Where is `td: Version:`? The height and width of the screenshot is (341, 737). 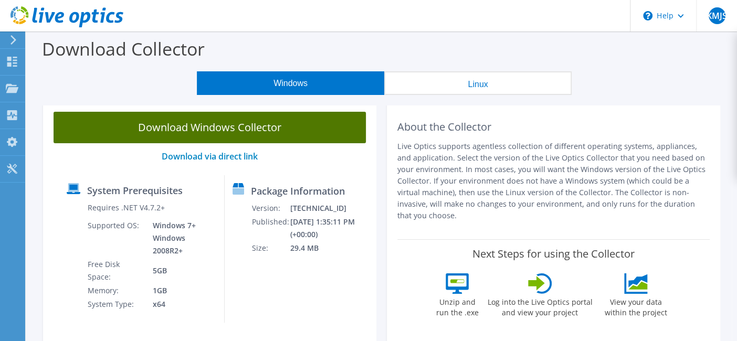
td: Version: is located at coordinates (270, 208).